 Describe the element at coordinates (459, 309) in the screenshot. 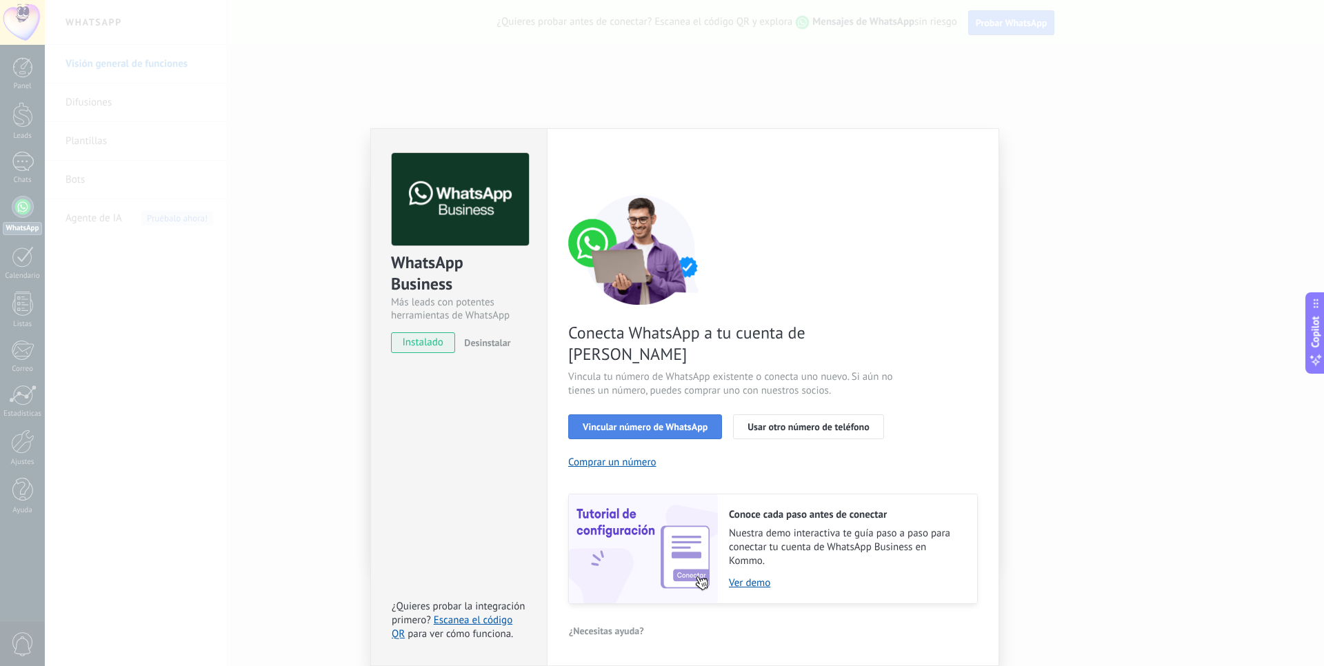

I see `div: Más leads con potentes herramientas de WhatsApp` at that location.